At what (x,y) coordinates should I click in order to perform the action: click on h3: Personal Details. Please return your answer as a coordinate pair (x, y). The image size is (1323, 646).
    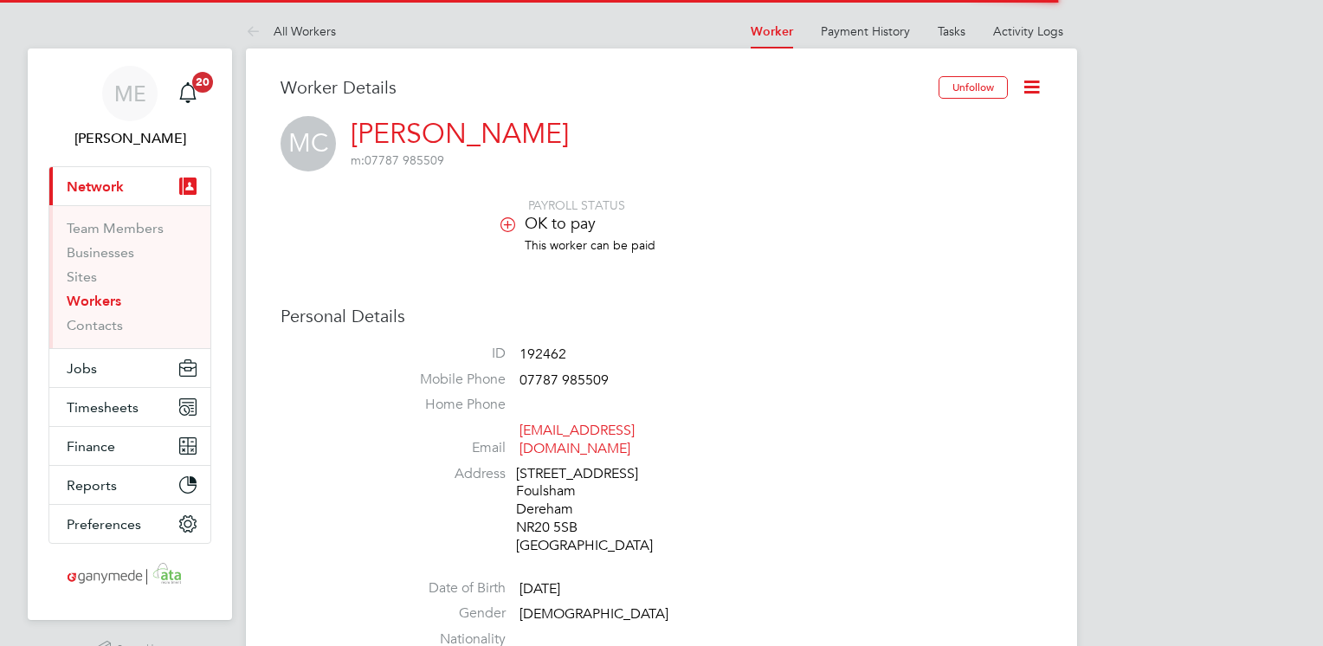
    Looking at the image, I should click on (661, 316).